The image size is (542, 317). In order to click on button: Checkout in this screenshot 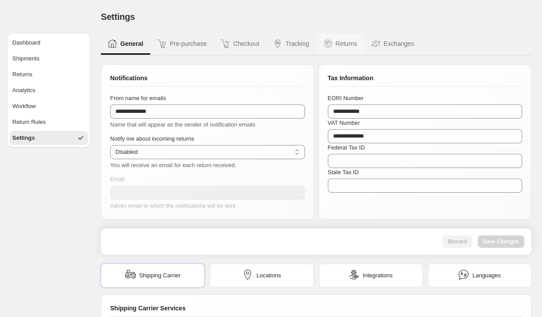, I will do `click(240, 44)`.